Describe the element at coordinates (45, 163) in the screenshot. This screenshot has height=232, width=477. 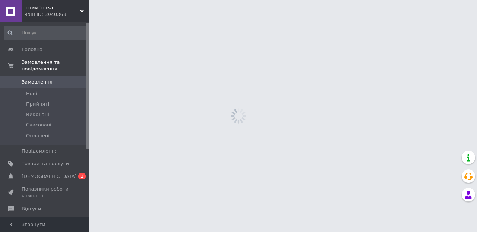
I see `span: Товари та послуги` at that location.